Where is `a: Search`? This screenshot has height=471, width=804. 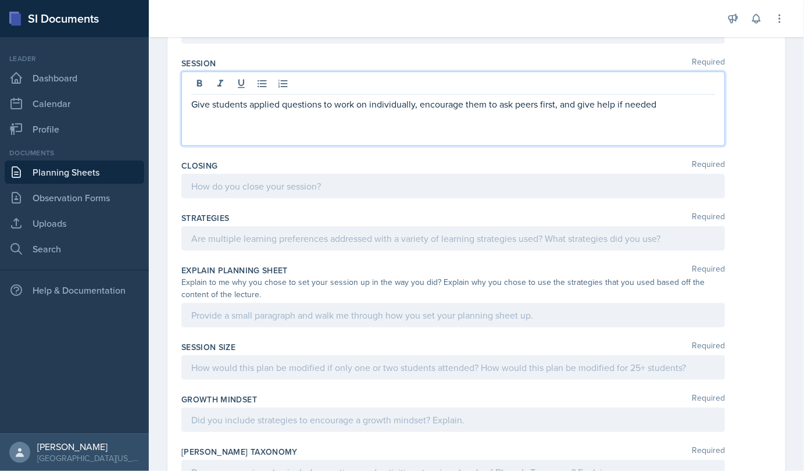 a: Search is located at coordinates (74, 249).